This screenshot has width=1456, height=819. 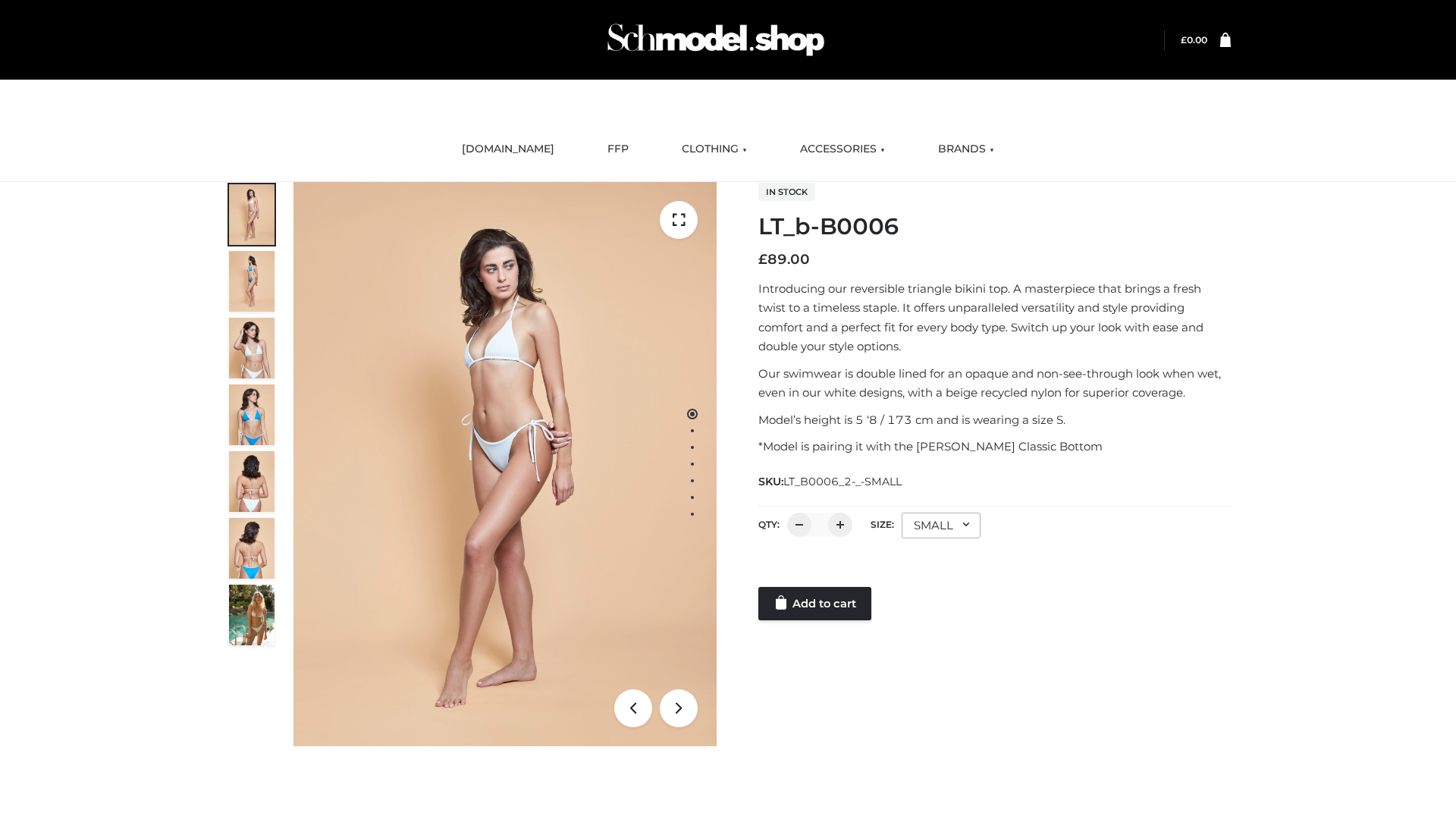 What do you see at coordinates (995, 318) in the screenshot?
I see `p: Introducing our reversible triangle bikini top. A masterpiece that brings a fresh twist to a time...` at bounding box center [995, 318].